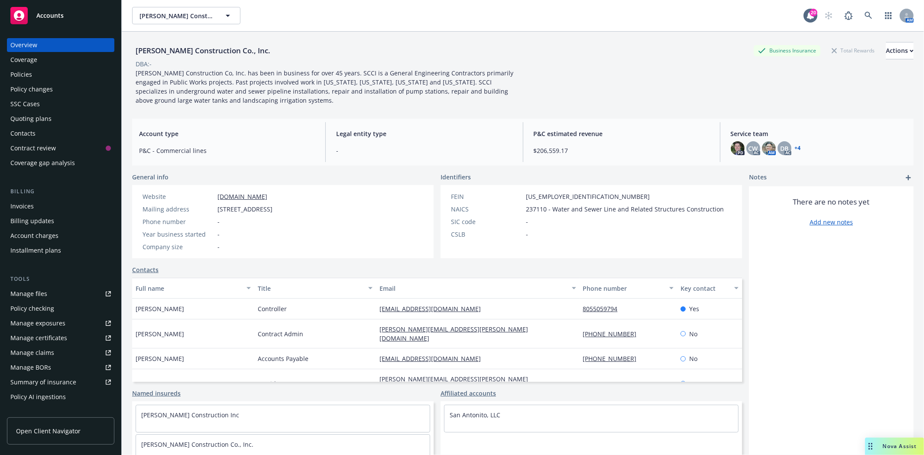 Image resolution: width=924 pixels, height=455 pixels. What do you see at coordinates (900, 51) in the screenshot?
I see `button: Actions` at bounding box center [900, 51].